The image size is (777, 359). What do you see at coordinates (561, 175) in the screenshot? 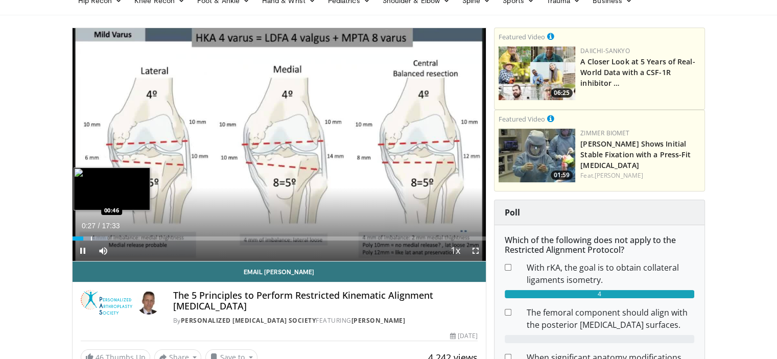
I see `span: 01:59` at bounding box center [561, 175].